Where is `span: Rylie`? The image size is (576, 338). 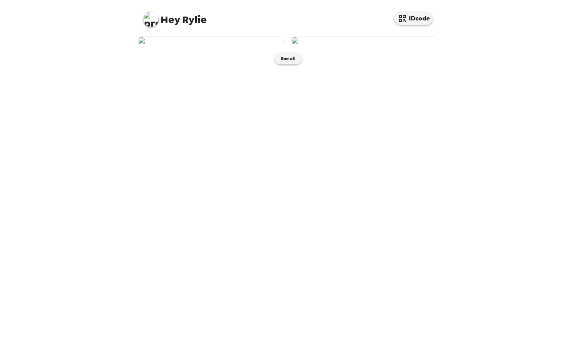
span: Rylie is located at coordinates (175, 16).